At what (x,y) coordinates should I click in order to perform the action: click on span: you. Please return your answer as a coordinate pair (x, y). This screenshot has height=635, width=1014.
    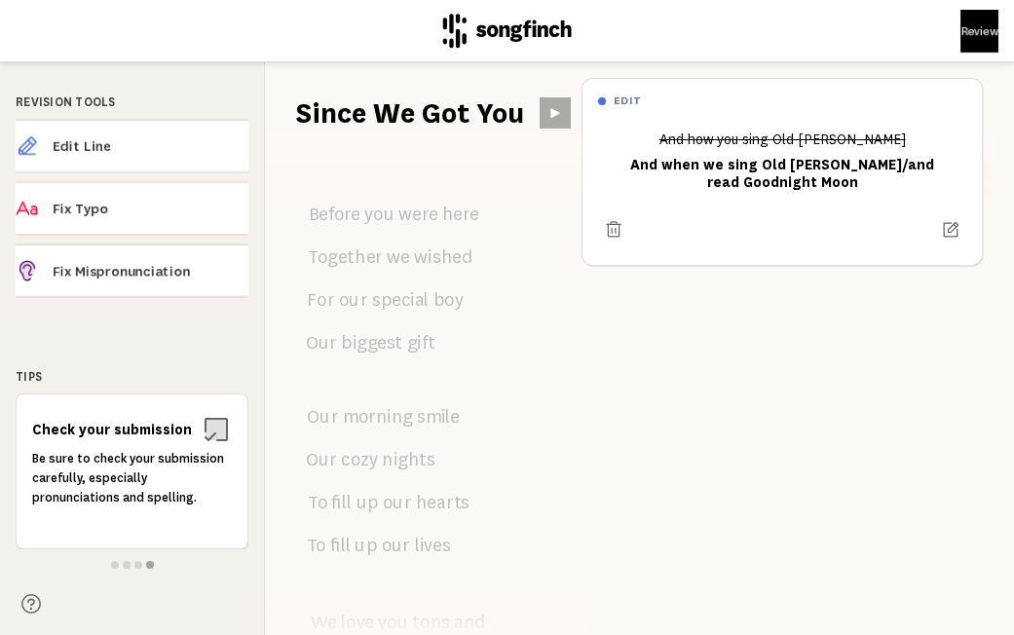
    Looking at the image, I should click on (379, 214).